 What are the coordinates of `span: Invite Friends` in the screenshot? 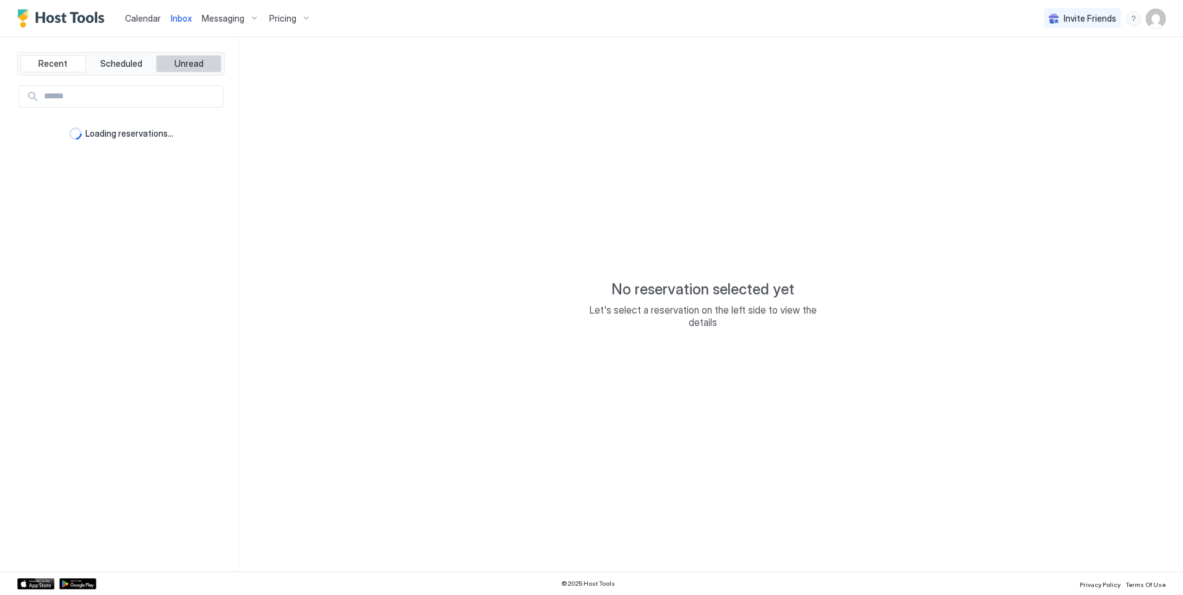 It's located at (1089, 19).